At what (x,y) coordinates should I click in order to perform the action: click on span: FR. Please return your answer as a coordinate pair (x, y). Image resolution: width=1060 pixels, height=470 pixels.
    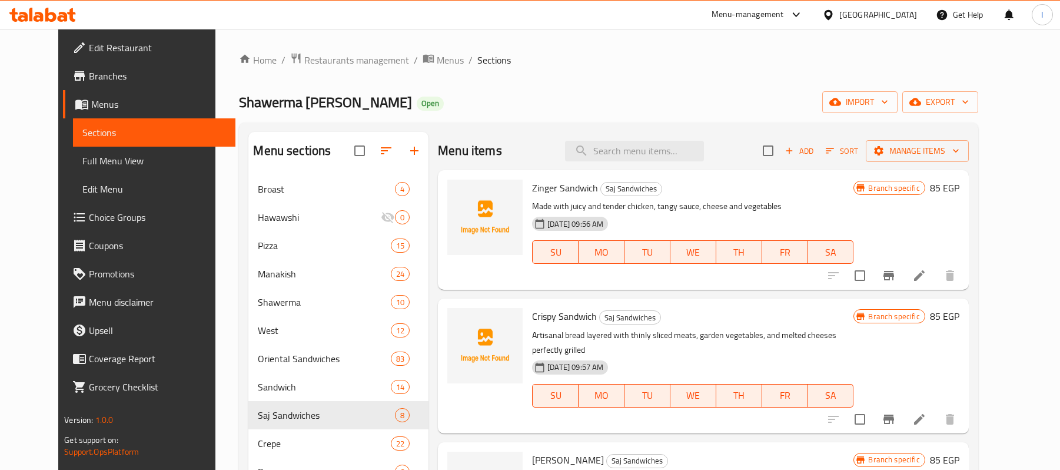
    Looking at the image, I should click on (785, 252).